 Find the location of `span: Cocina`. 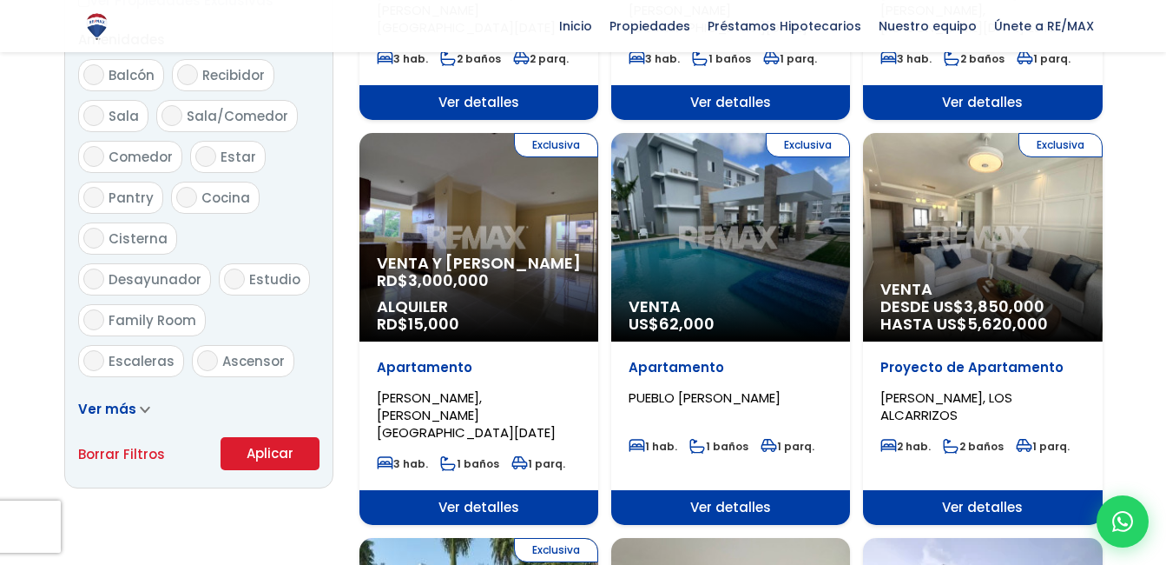

span: Cocina is located at coordinates (226, 197).